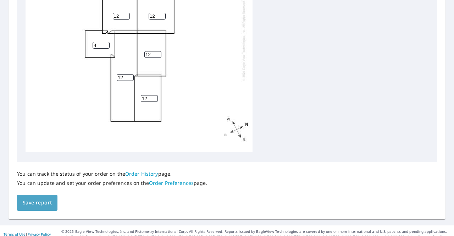 Image resolution: width=454 pixels, height=236 pixels. What do you see at coordinates (112, 174) in the screenshot?
I see `p: You can track the status of your order on the page.` at bounding box center [112, 174].